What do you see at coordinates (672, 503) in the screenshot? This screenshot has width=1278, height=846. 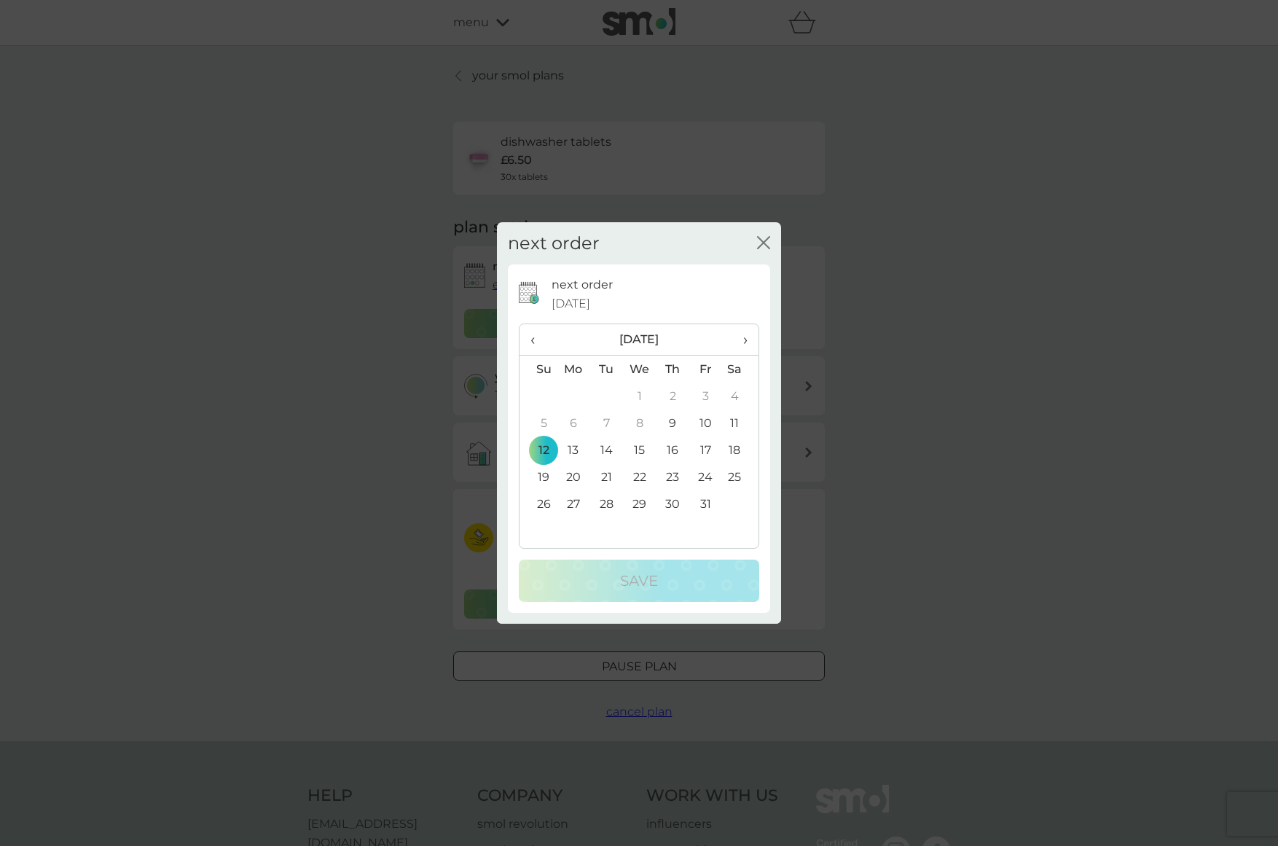 I see `td: 30` at bounding box center [672, 503].